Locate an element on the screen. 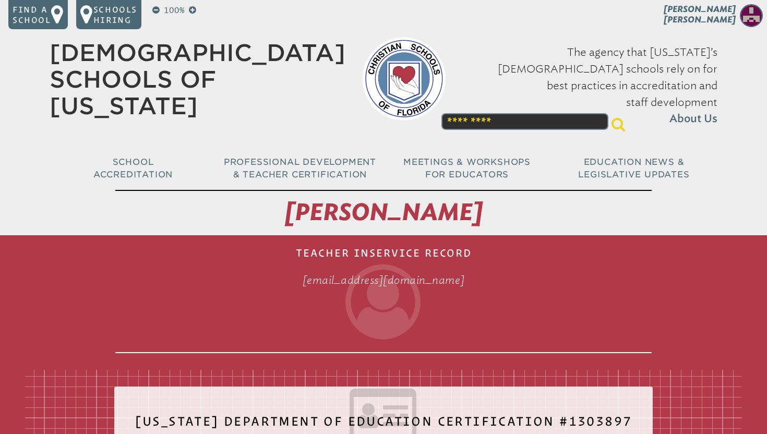  span: School Accreditation is located at coordinates (133, 168).